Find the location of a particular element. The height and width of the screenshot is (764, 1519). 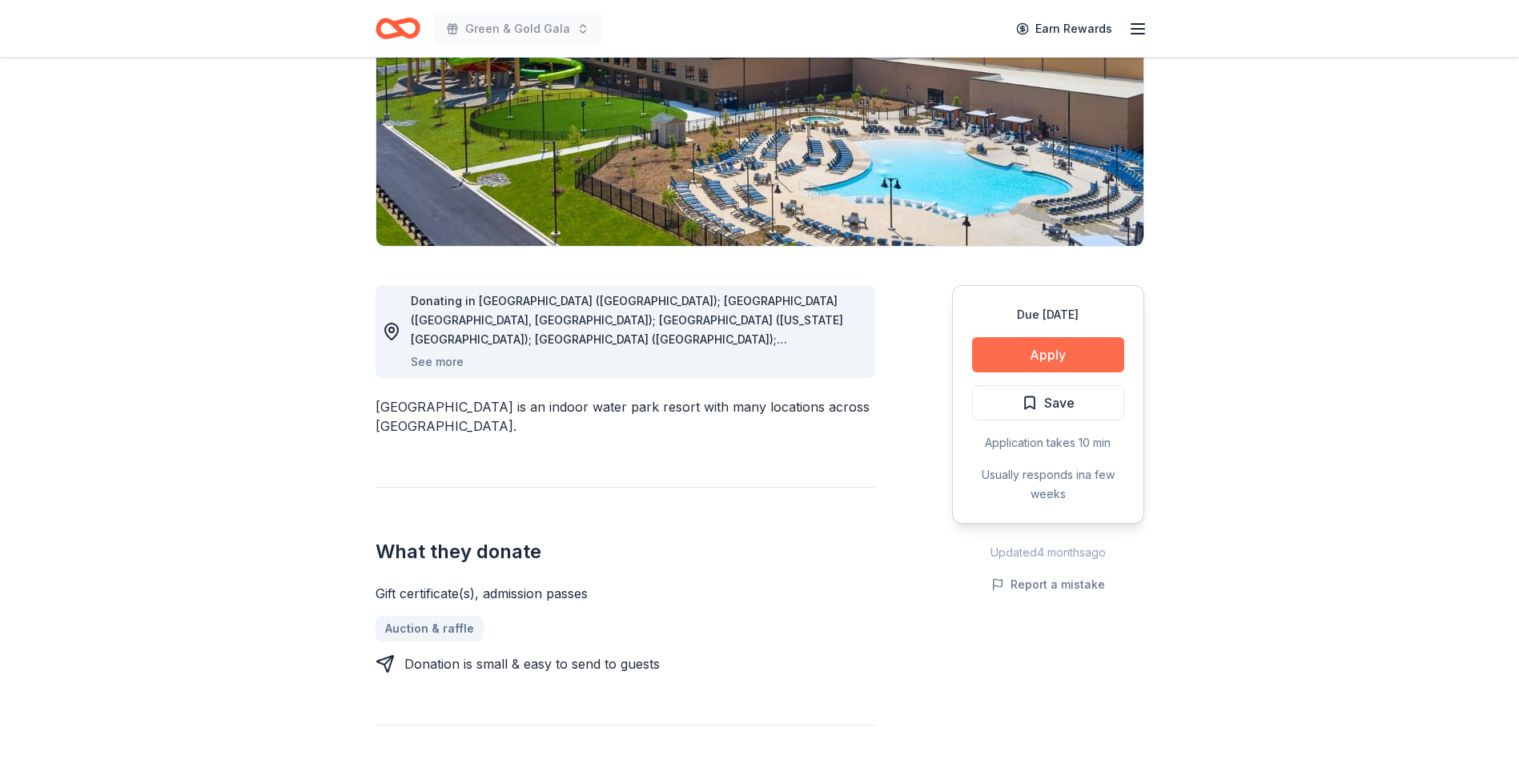

span: Save is located at coordinates (1060, 403).